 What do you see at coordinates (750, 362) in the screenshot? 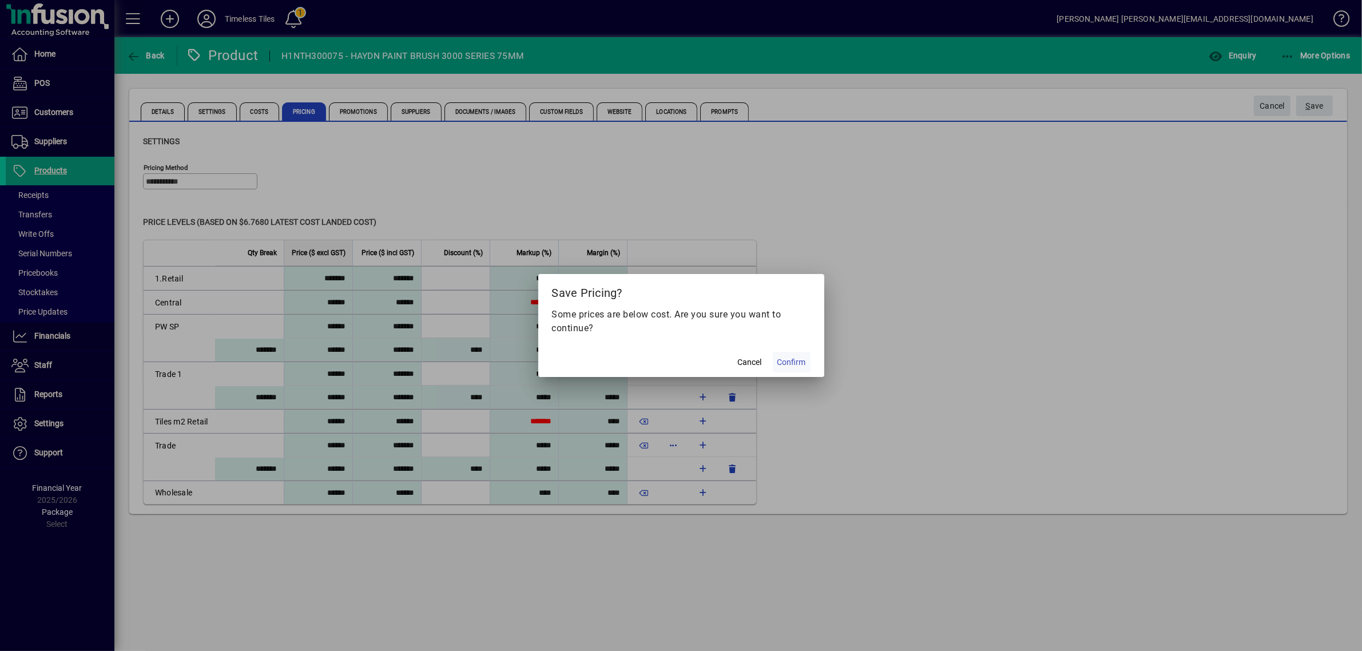
I see `span: Cancel` at bounding box center [750, 362].